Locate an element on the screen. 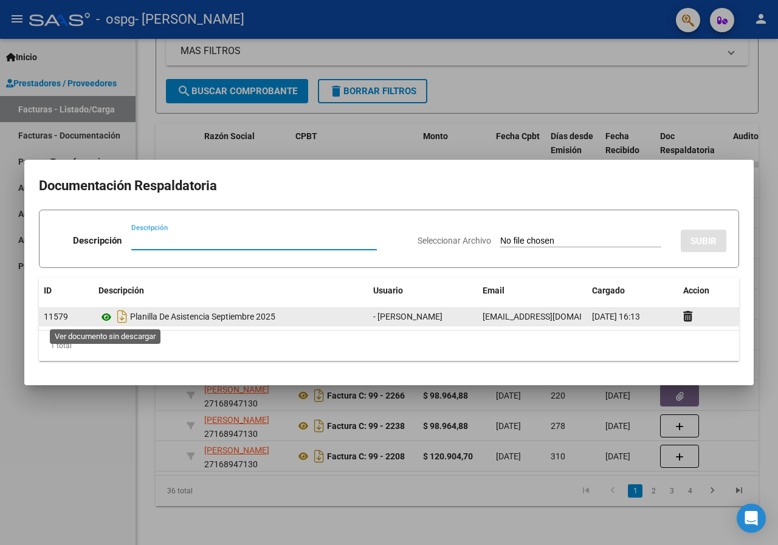  i: Descargar documento is located at coordinates (122, 317).